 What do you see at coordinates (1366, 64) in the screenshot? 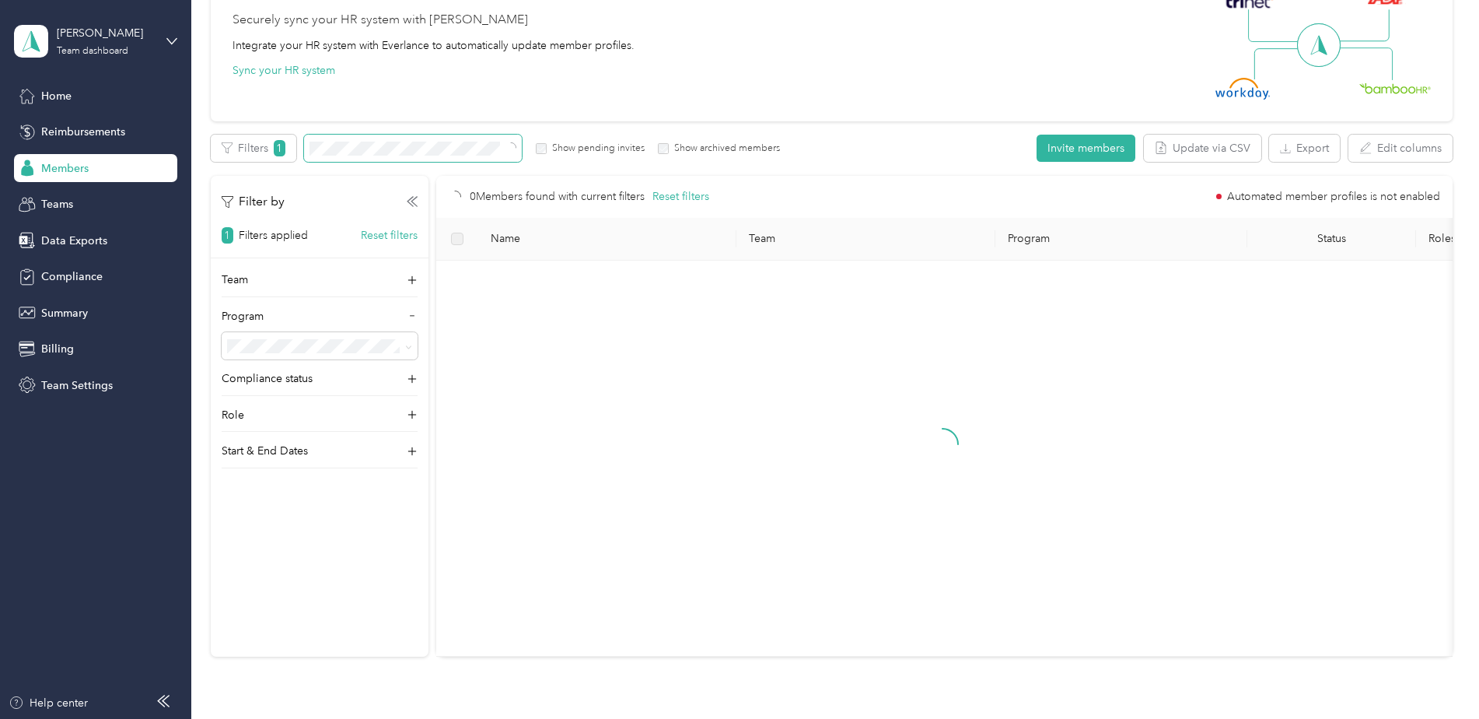
I see `img: Line Right Down` at bounding box center [1366, 64].